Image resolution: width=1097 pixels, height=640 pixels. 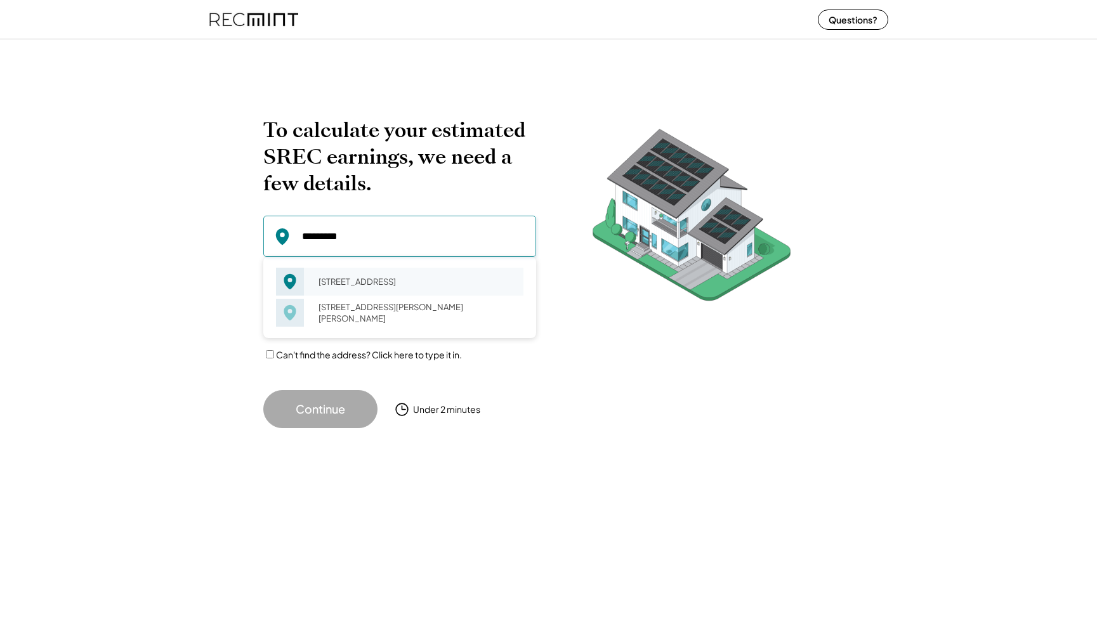 What do you see at coordinates (447, 410) in the screenshot?
I see `div: Under 2 minutes` at bounding box center [447, 410].